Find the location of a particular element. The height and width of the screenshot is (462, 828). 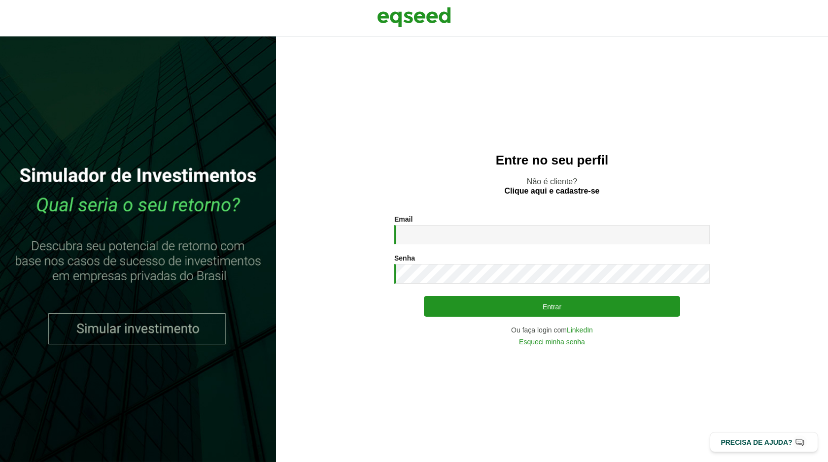

a: Clique aqui e cadastre-se is located at coordinates (552, 191).